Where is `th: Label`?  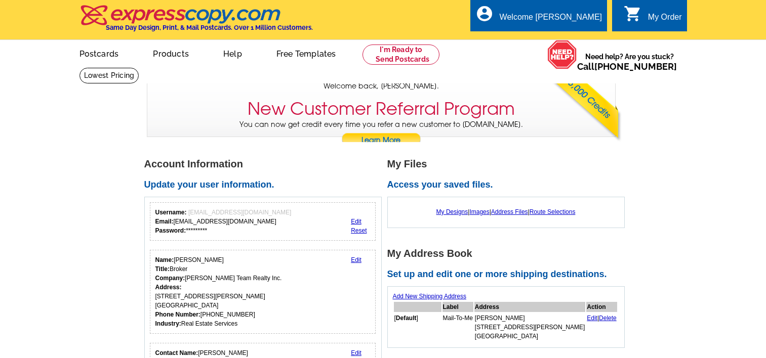
th: Label is located at coordinates (458, 307).